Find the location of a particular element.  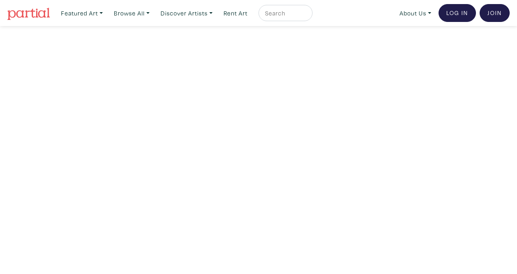

a: Discover Artists is located at coordinates (187, 13).